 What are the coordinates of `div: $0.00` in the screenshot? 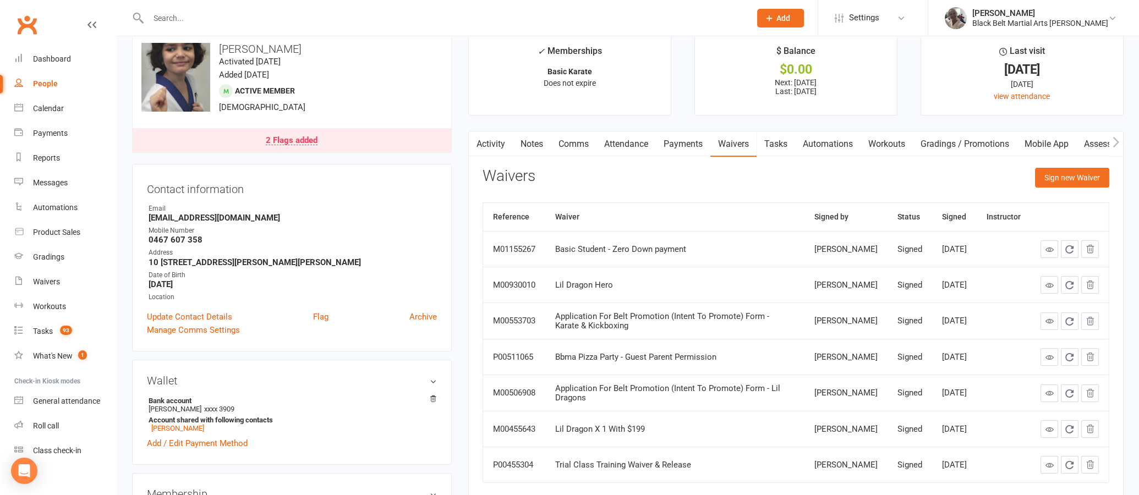 It's located at (795, 69).